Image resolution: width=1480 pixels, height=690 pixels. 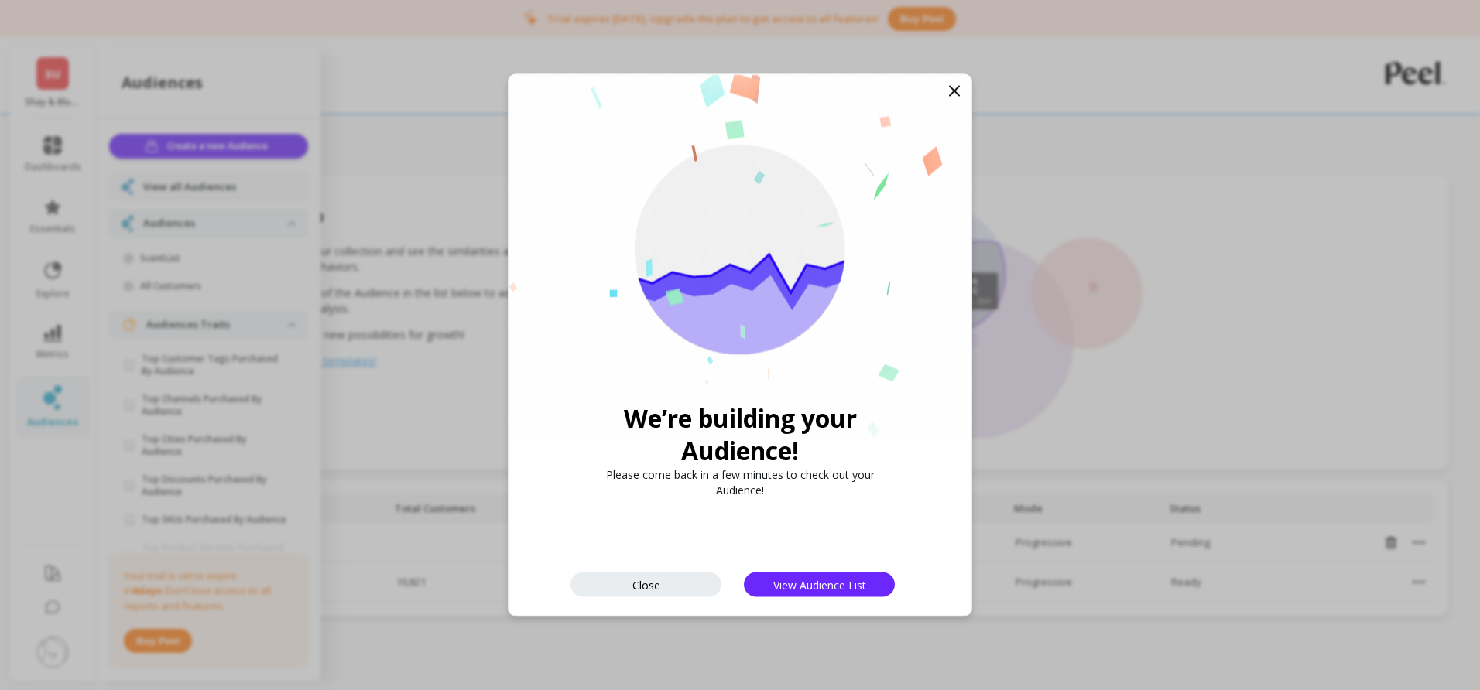 What do you see at coordinates (819, 585) in the screenshot?
I see `button: View Audience List` at bounding box center [819, 585].